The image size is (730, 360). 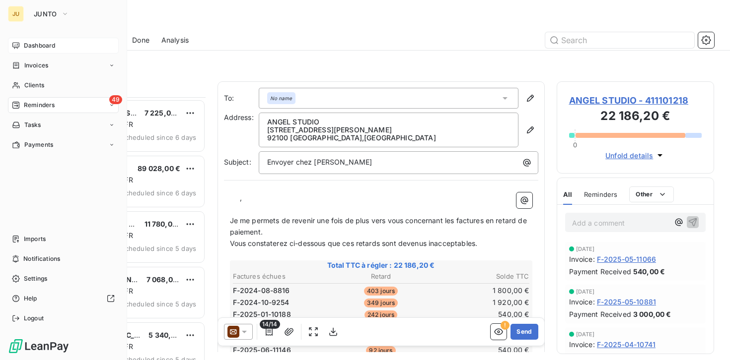 I want to click on span: JUNTO, so click(x=45, y=14).